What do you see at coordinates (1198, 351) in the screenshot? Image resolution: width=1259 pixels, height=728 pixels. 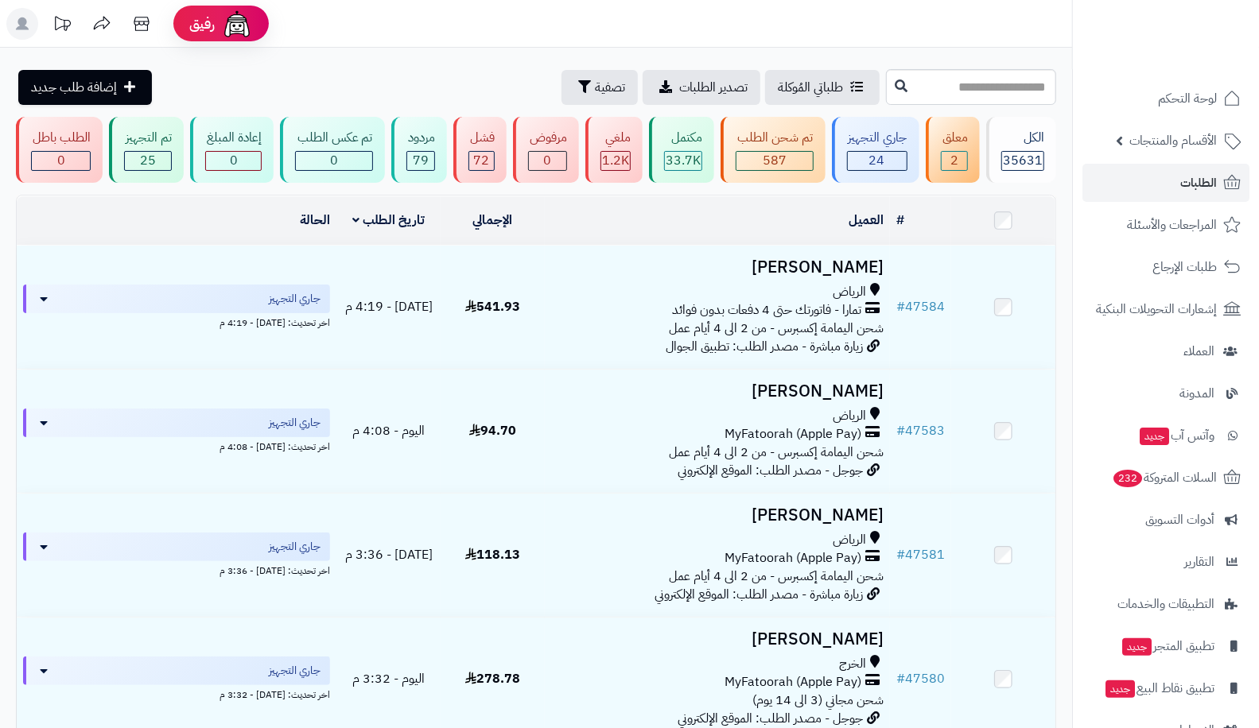 I see `span: العملاء` at bounding box center [1198, 351].